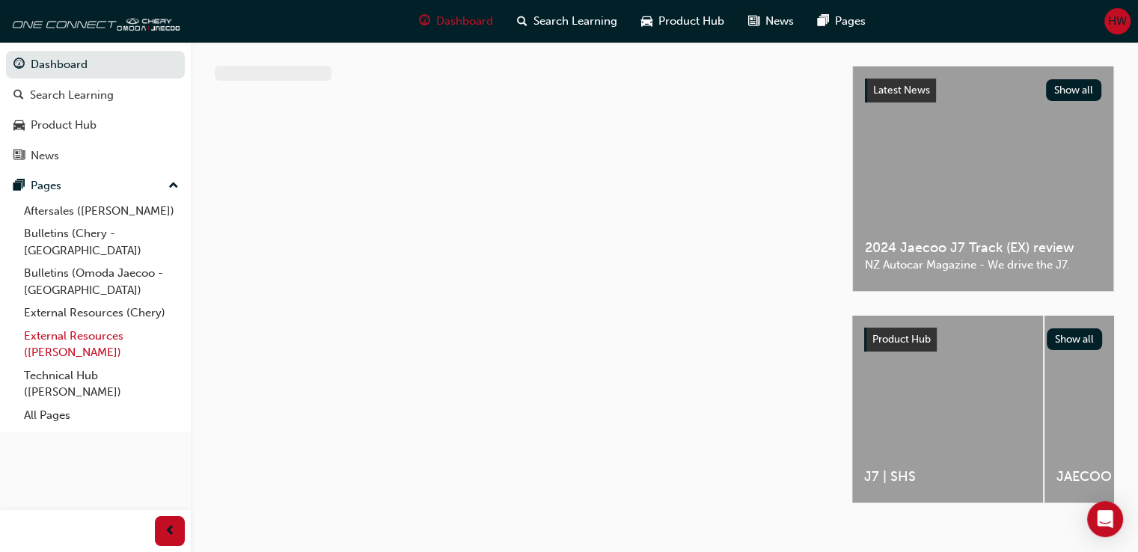 The image size is (1138, 552). Describe the element at coordinates (902, 90) in the screenshot. I see `span: Latest News` at that location.